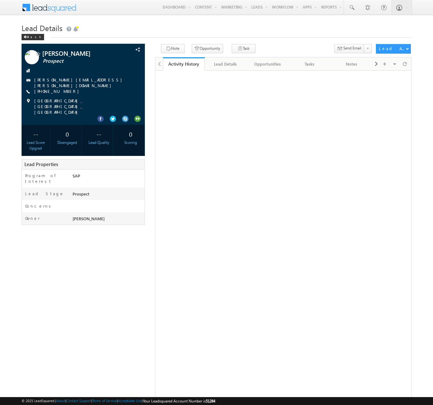 This screenshot has height=405, width=433. What do you see at coordinates (67, 143) in the screenshot?
I see `div: Disengaged` at bounding box center [67, 143].